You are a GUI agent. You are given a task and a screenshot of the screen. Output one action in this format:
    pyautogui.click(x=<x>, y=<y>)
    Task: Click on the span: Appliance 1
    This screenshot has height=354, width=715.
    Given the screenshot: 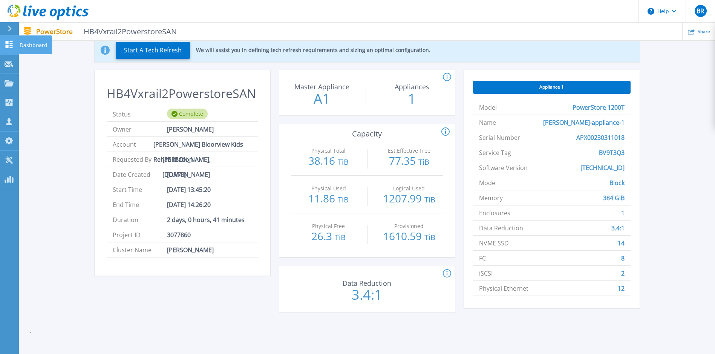 What is the action you would take?
    pyautogui.click(x=551, y=87)
    